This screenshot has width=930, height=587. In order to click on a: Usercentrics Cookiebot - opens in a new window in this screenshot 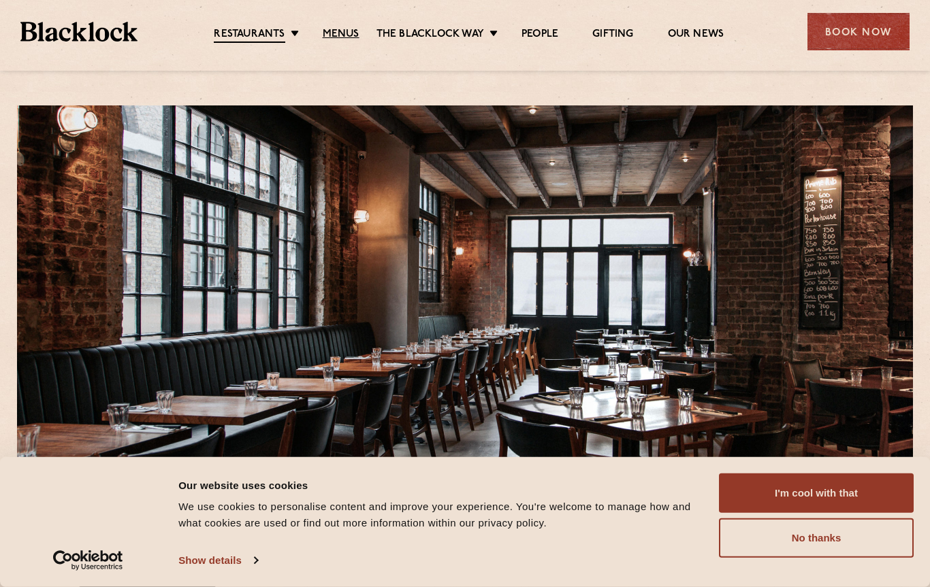, I will do `click(88, 561)`.